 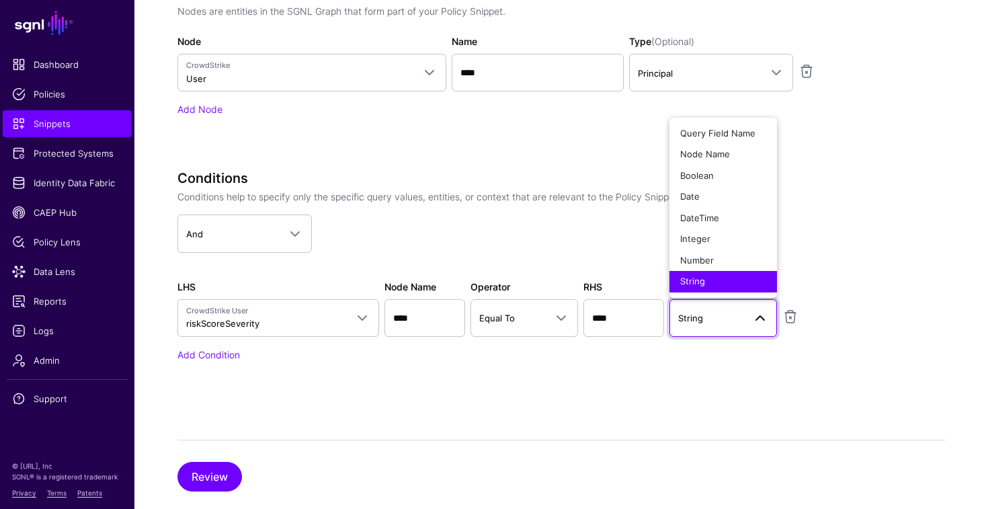 I want to click on a: Data Lens, so click(x=67, y=272).